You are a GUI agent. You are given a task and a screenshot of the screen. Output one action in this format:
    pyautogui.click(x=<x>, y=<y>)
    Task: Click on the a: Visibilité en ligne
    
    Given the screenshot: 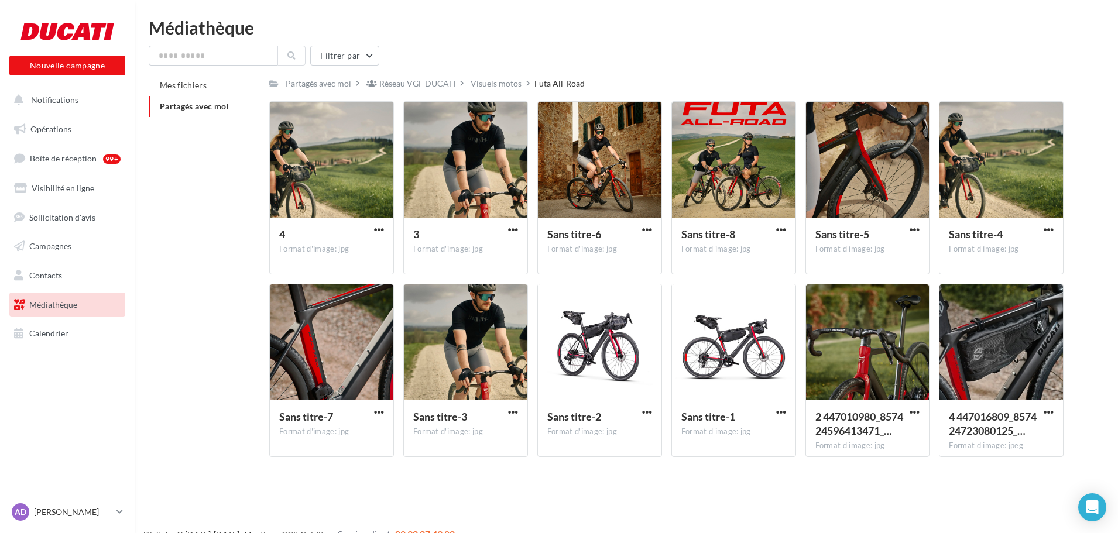 What is the action you would take?
    pyautogui.click(x=67, y=188)
    